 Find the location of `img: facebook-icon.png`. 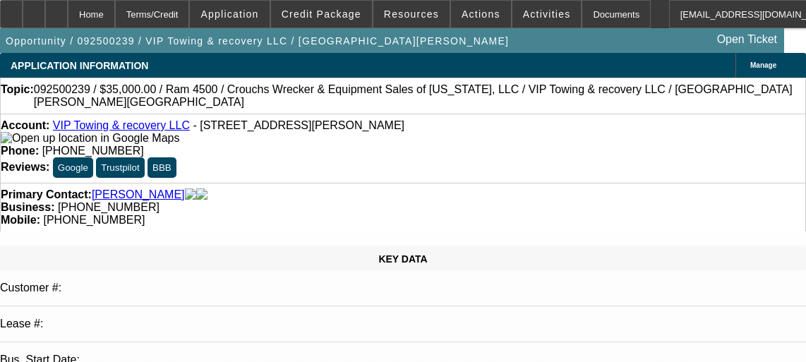

img: facebook-icon.png is located at coordinates (191, 195).